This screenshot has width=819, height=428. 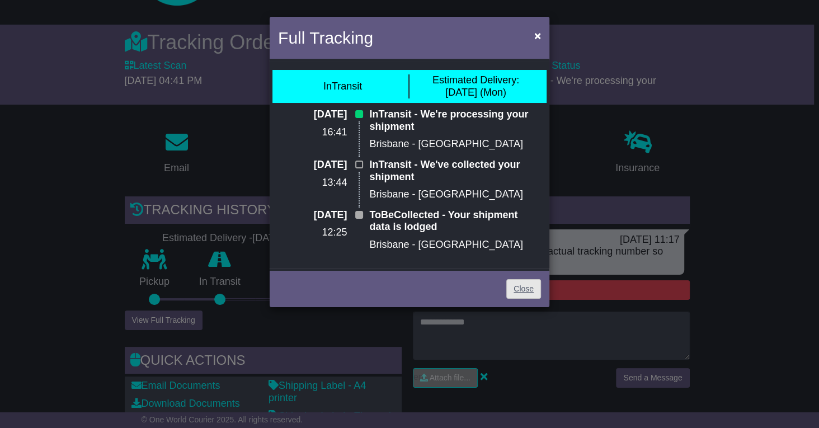 I want to click on p: InTransit - We've collected your shipment, so click(x=455, y=171).